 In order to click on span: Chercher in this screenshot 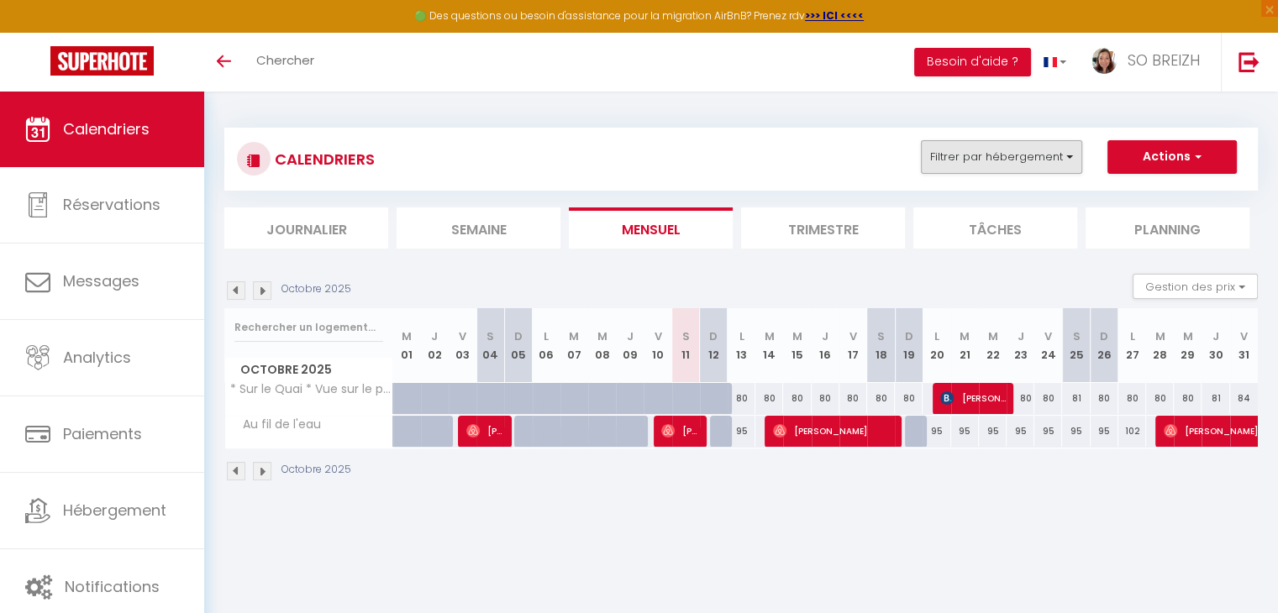, I will do `click(285, 60)`.